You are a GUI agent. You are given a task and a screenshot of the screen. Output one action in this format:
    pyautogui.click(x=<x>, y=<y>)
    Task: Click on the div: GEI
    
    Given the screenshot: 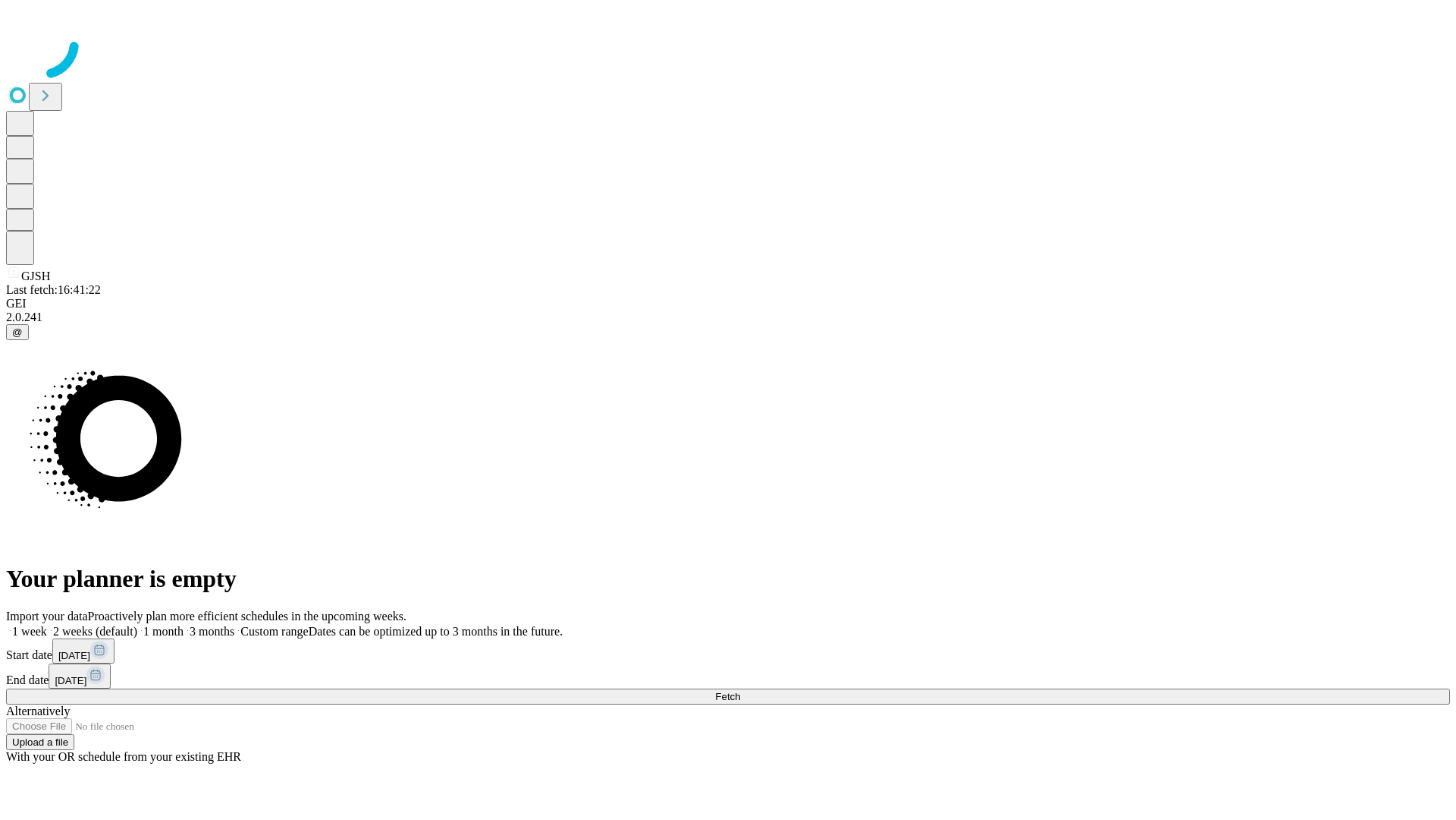 What is the action you would take?
    pyautogui.click(x=728, y=303)
    